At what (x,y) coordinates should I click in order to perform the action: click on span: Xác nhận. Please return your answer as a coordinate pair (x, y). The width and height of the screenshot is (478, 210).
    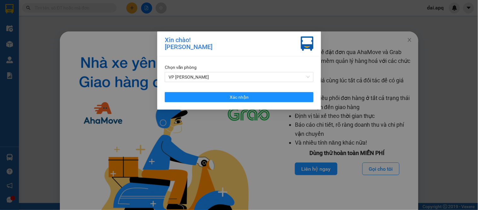
    Looking at the image, I should click on (239, 97).